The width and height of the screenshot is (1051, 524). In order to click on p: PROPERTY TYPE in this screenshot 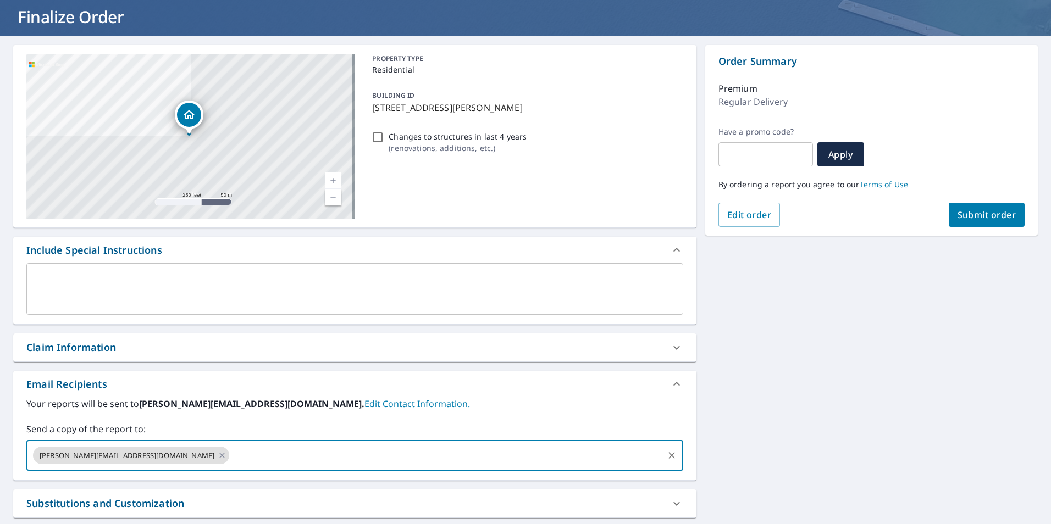, I will do `click(525, 59)`.